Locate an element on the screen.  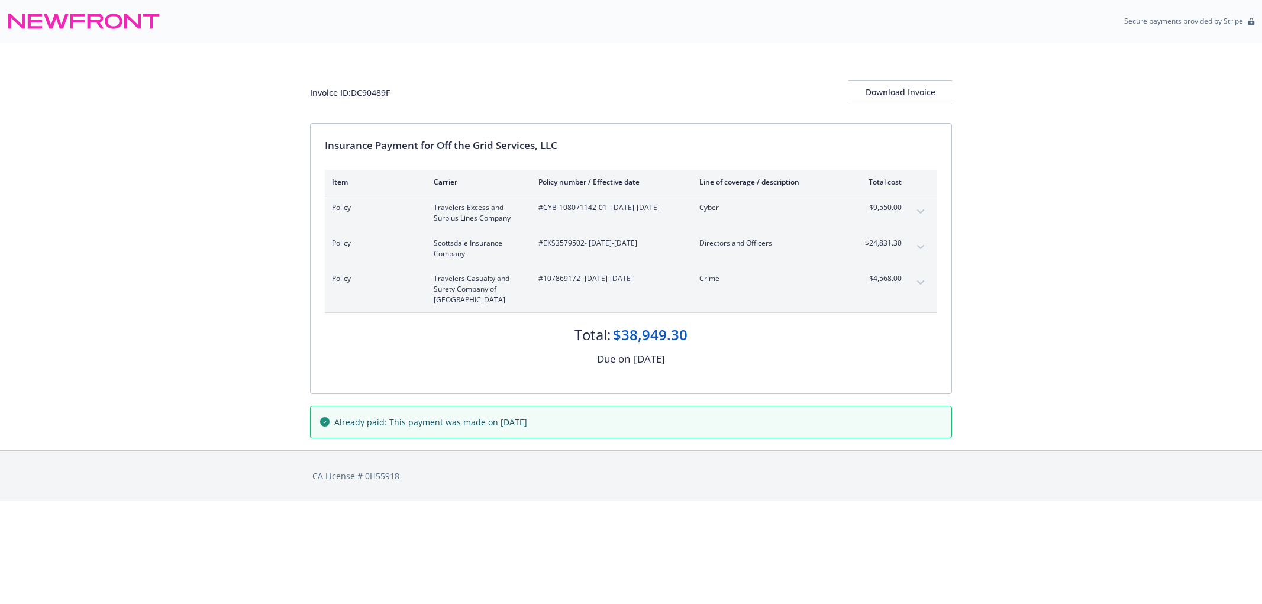
div: Total: is located at coordinates (592, 335).